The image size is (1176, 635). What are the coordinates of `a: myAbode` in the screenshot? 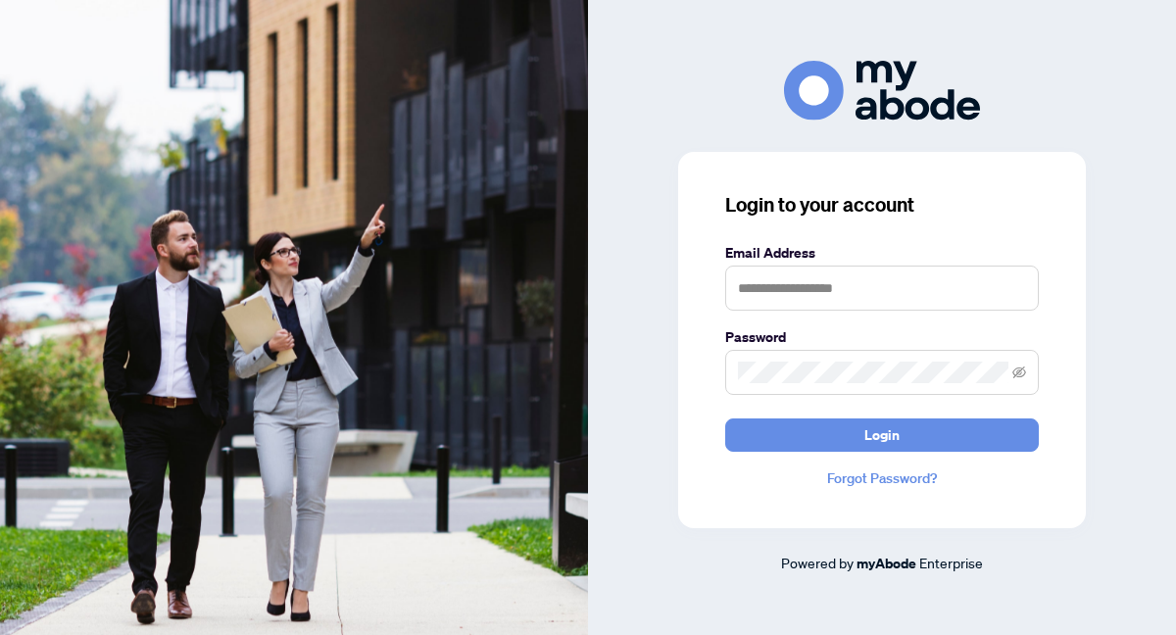 It's located at (886, 563).